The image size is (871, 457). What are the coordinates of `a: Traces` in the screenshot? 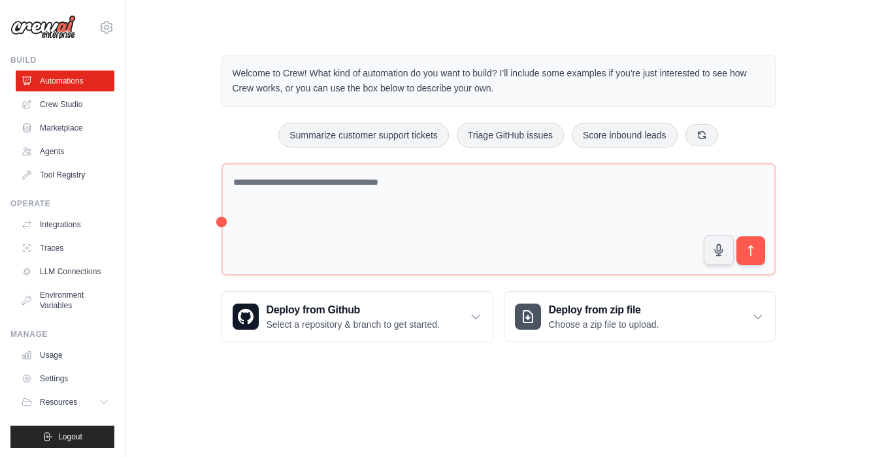 It's located at (65, 248).